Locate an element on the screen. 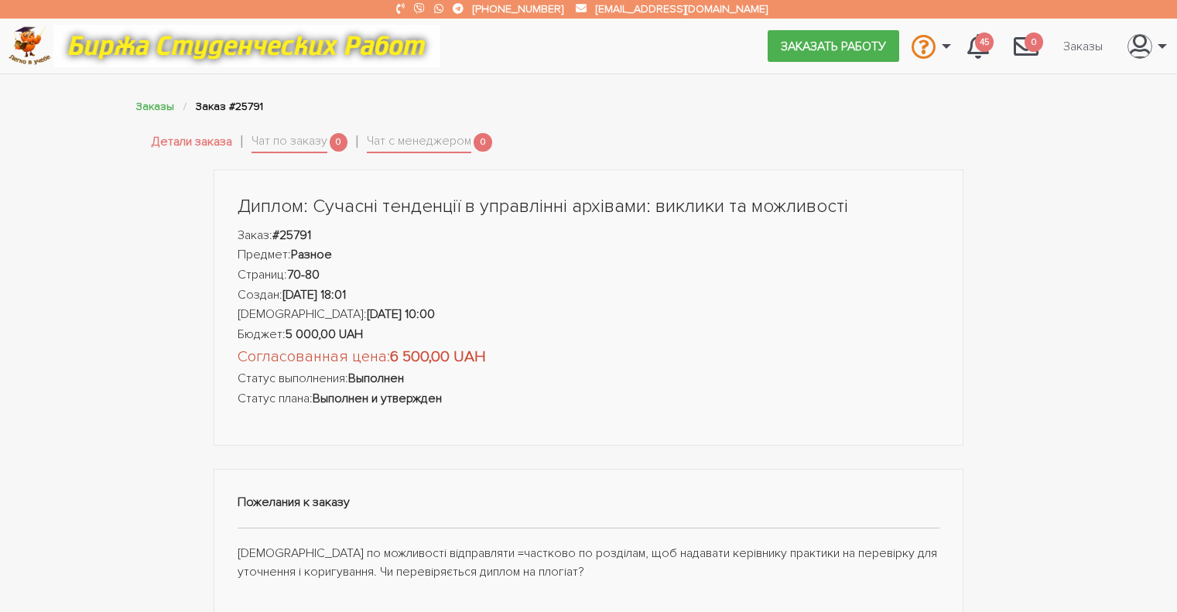 This screenshot has width=1177, height=612. a: Детали заказа is located at coordinates (192, 142).